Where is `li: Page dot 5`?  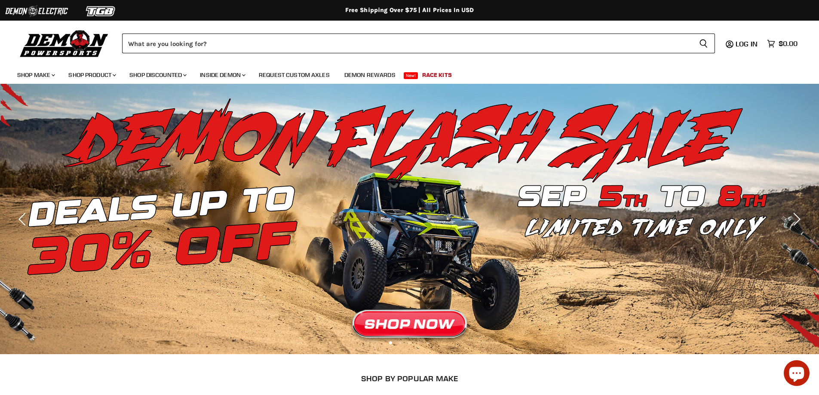 li: Page dot 5 is located at coordinates (428, 343).